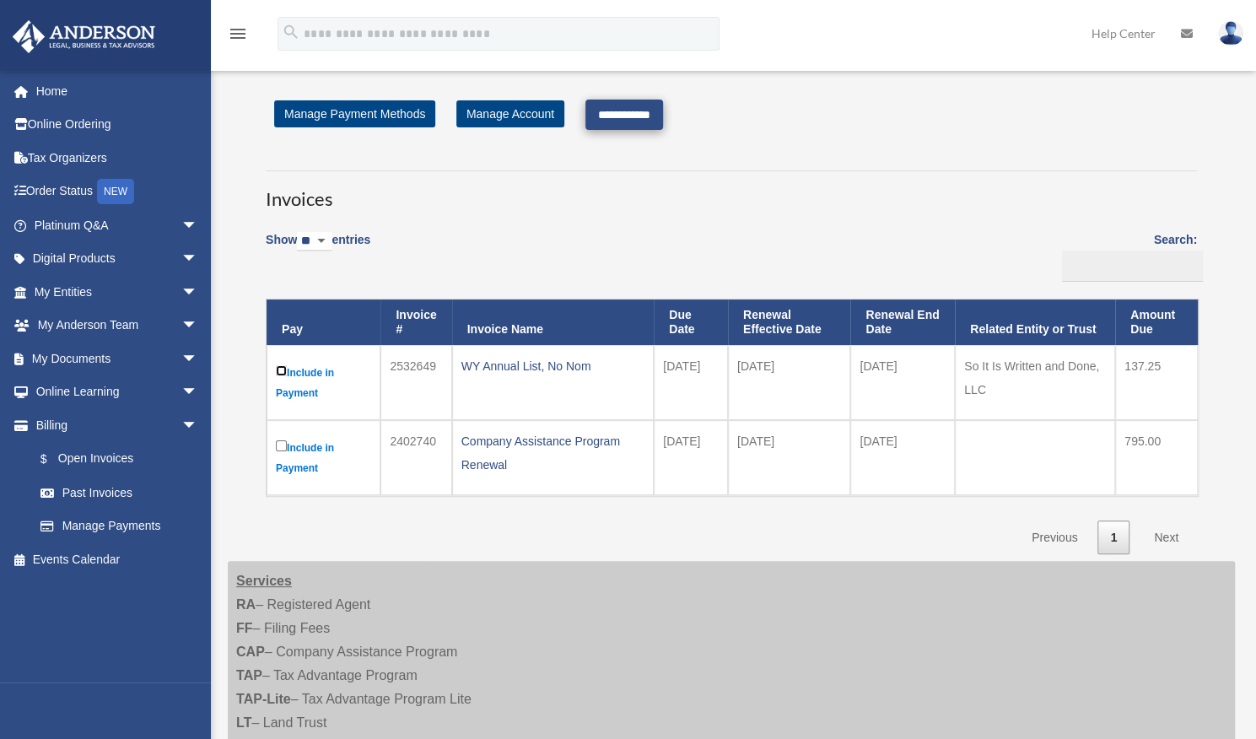 The height and width of the screenshot is (739, 1256). Describe the element at coordinates (1231, 33) in the screenshot. I see `img: User Pic` at that location.